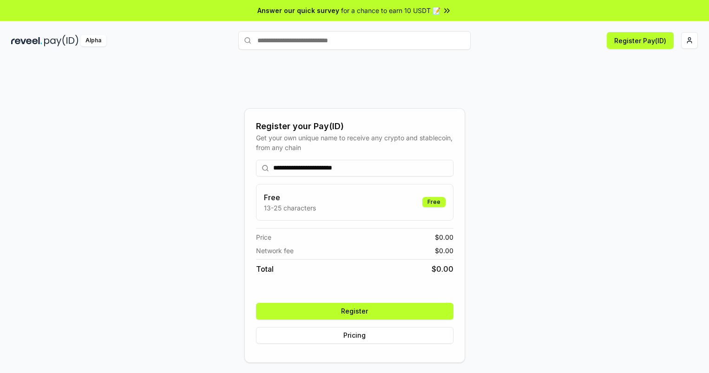 The width and height of the screenshot is (709, 373). I want to click on img: reveel_dark, so click(26, 40).